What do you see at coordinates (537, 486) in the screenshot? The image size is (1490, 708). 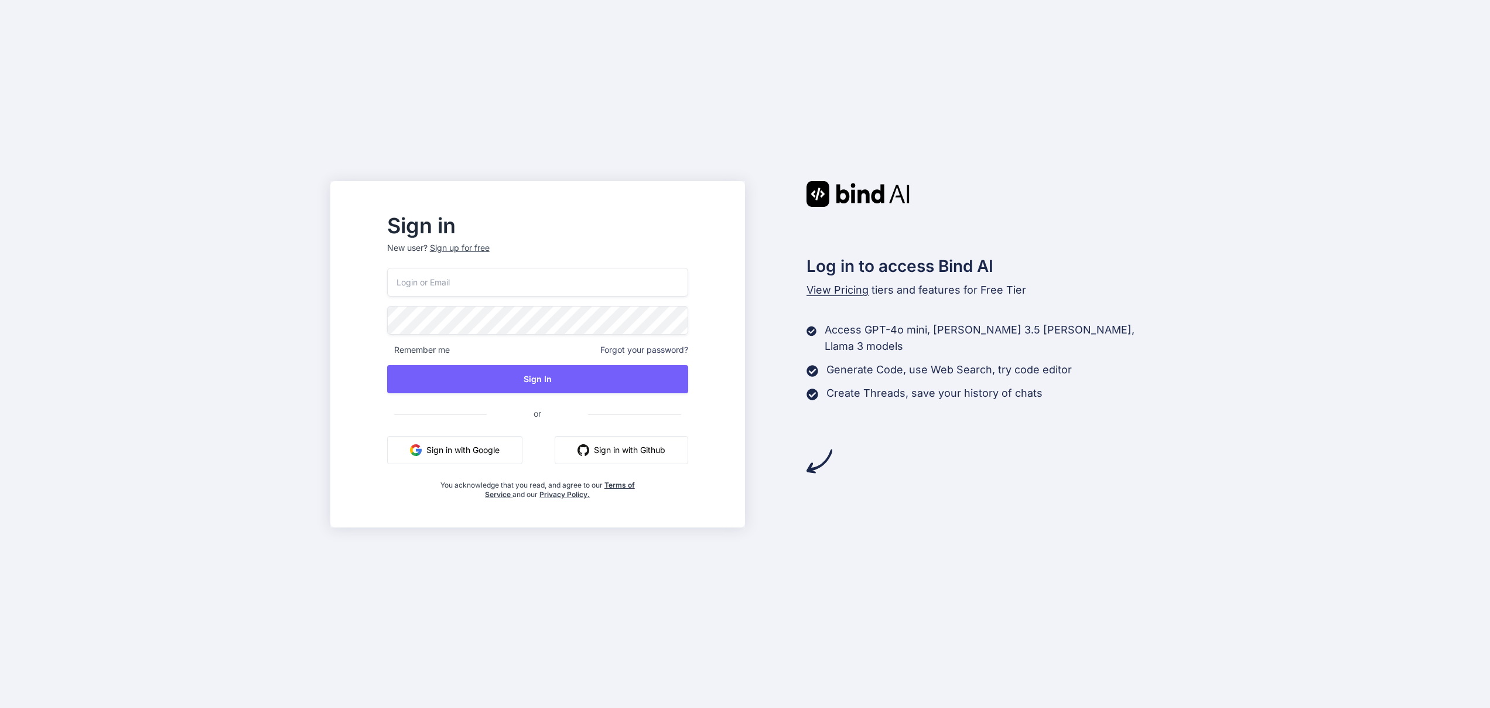 I see `div: You acknowledge that you read, and agree to our and our` at bounding box center [537, 486].